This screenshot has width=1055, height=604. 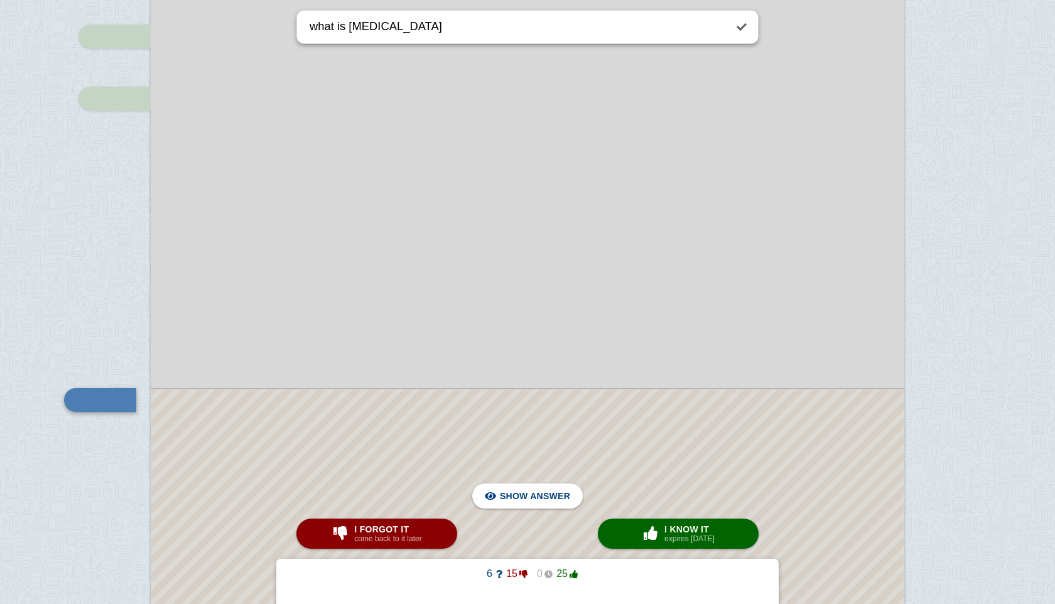 What do you see at coordinates (388, 539) in the screenshot?
I see `small: come back to it later` at bounding box center [388, 539].